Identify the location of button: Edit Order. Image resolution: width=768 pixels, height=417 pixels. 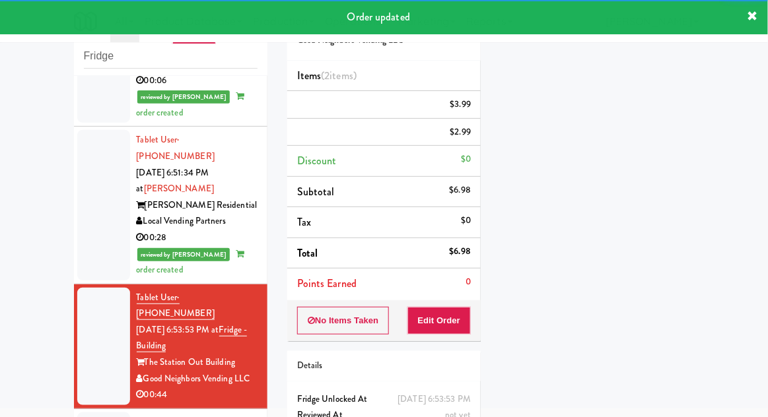
(439, 321).